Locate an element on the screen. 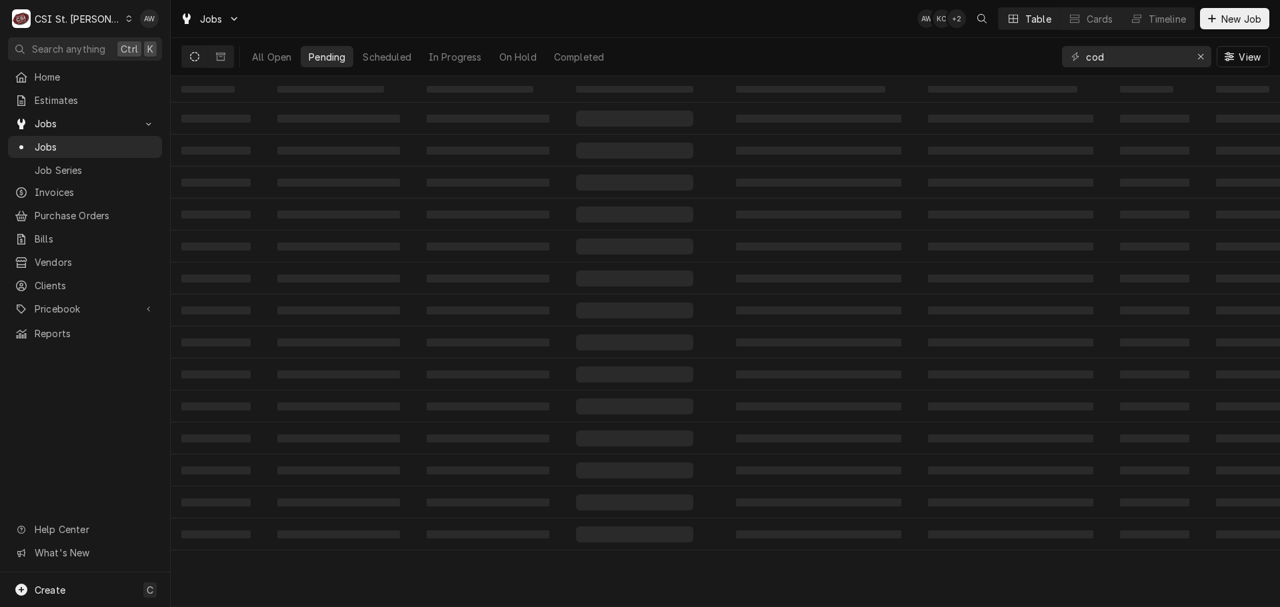 The height and width of the screenshot is (607, 1280). span: C is located at coordinates (150, 590).